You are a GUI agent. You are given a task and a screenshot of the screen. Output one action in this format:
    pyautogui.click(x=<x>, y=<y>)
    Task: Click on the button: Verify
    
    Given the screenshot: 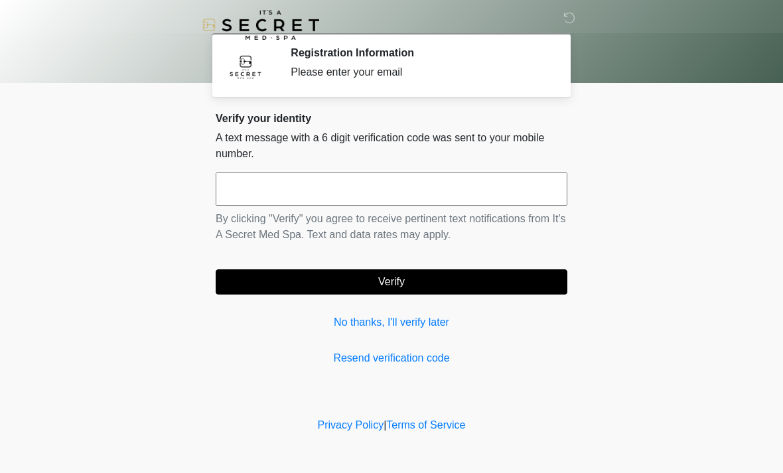 What is the action you would take?
    pyautogui.click(x=391, y=282)
    